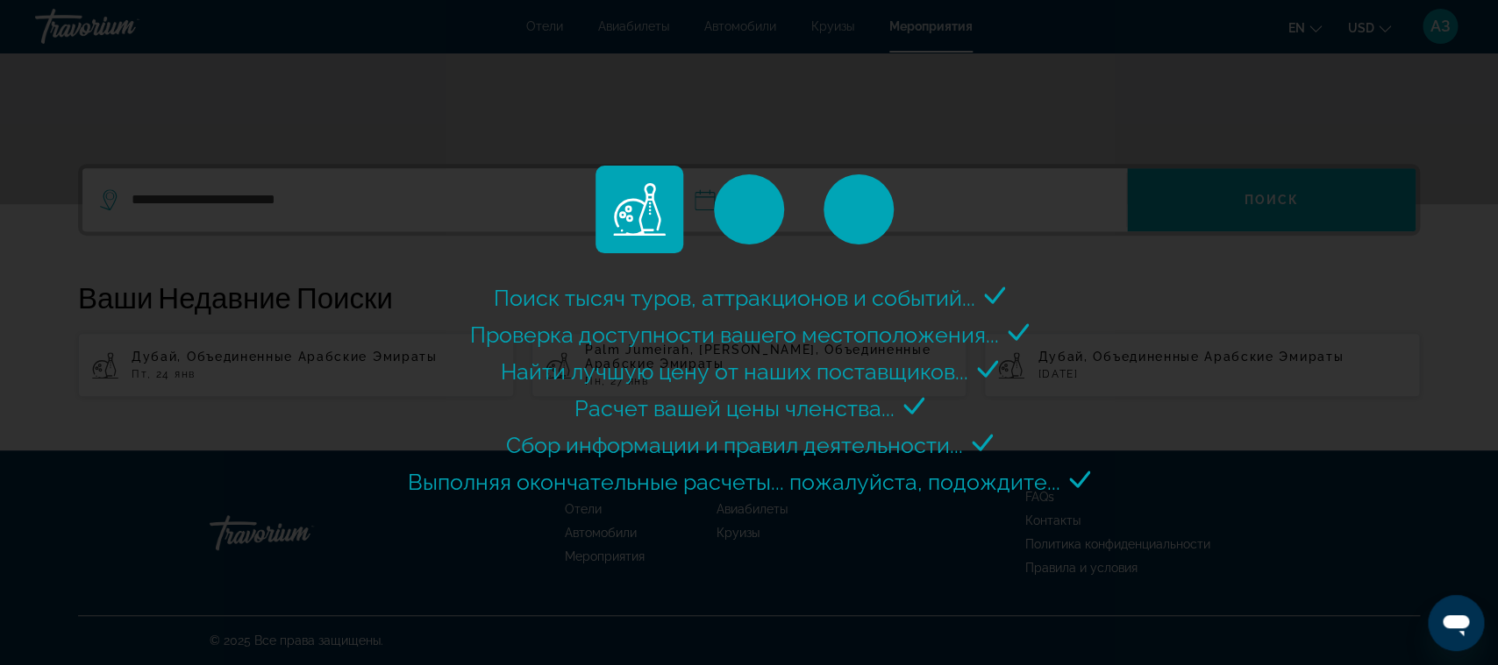 The image size is (1498, 665). What do you see at coordinates (734, 409) in the screenshot?
I see `span: Расчет вашей цены членства...` at bounding box center [734, 409].